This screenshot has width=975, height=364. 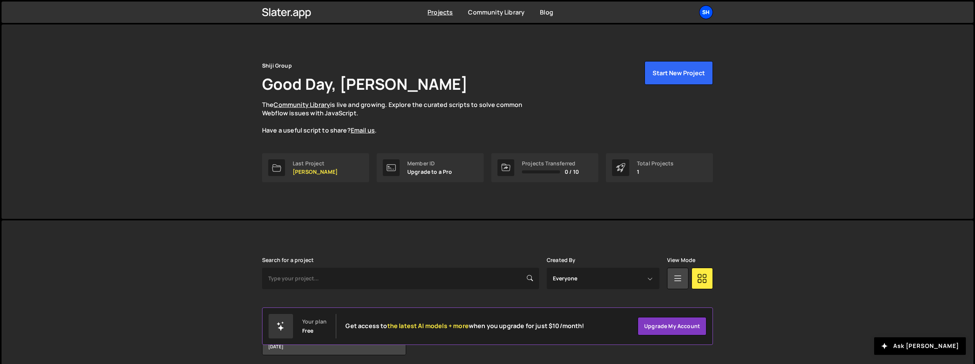 What do you see at coordinates (550, 163) in the screenshot?
I see `div: Projects Transferred` at bounding box center [550, 163].